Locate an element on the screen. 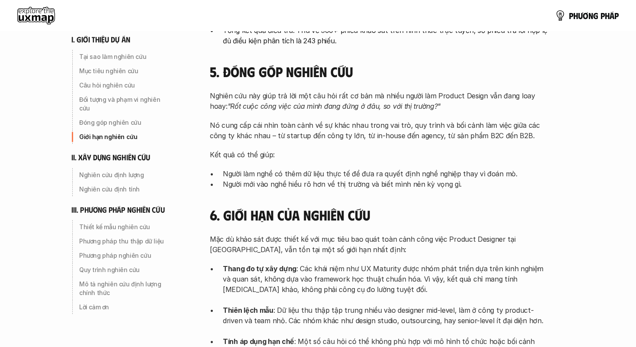  p: Đối tượng và phạm vi nghiên cứu is located at coordinates (126, 104).